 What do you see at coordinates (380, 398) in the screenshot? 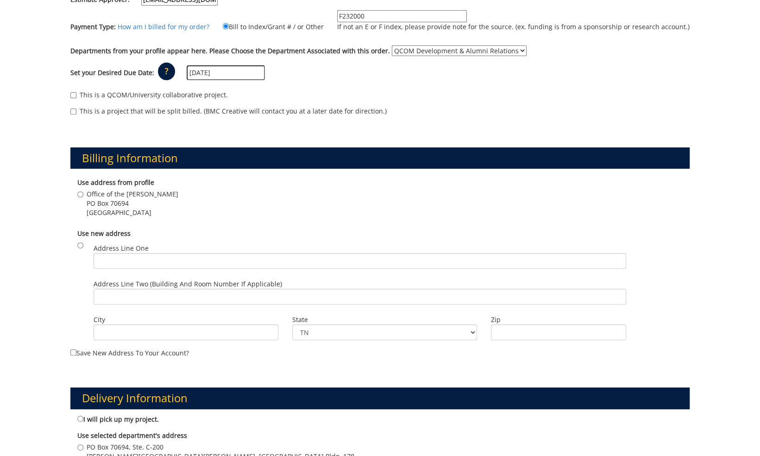
I see `h3: Delivery Information` at bounding box center [380, 398].